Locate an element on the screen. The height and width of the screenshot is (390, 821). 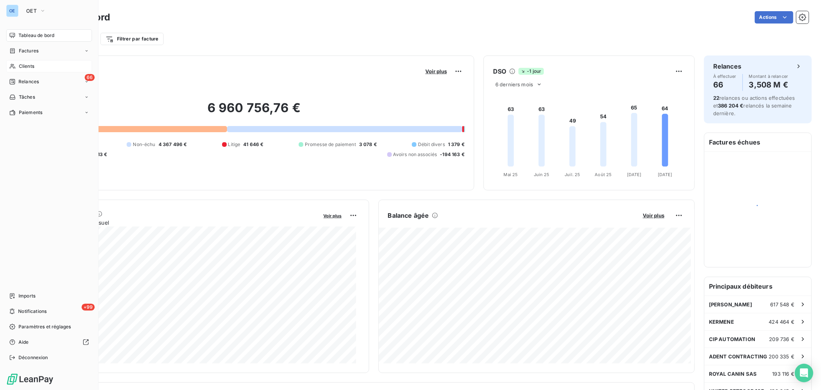
h6: DSO is located at coordinates (500, 71).